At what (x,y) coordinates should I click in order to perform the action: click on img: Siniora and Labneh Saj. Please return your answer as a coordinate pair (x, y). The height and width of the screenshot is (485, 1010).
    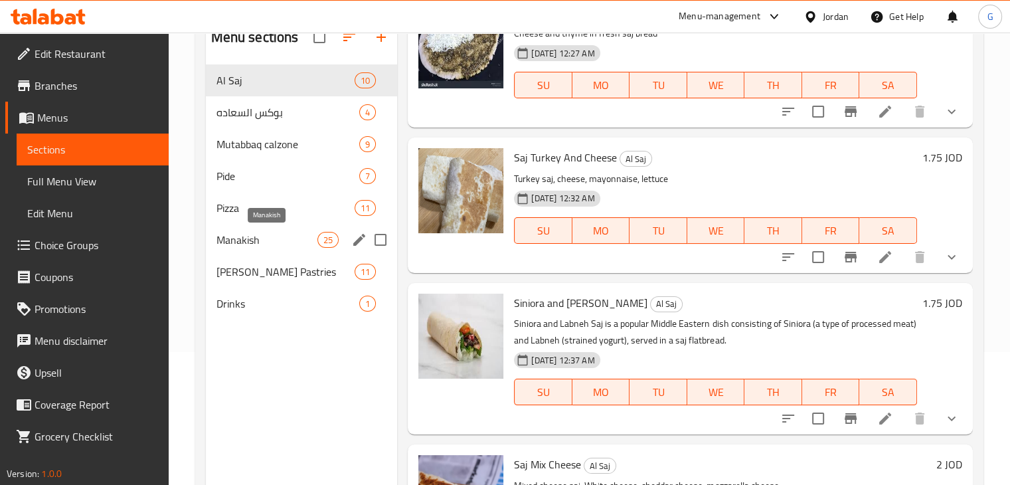
    Looking at the image, I should click on (461, 336).